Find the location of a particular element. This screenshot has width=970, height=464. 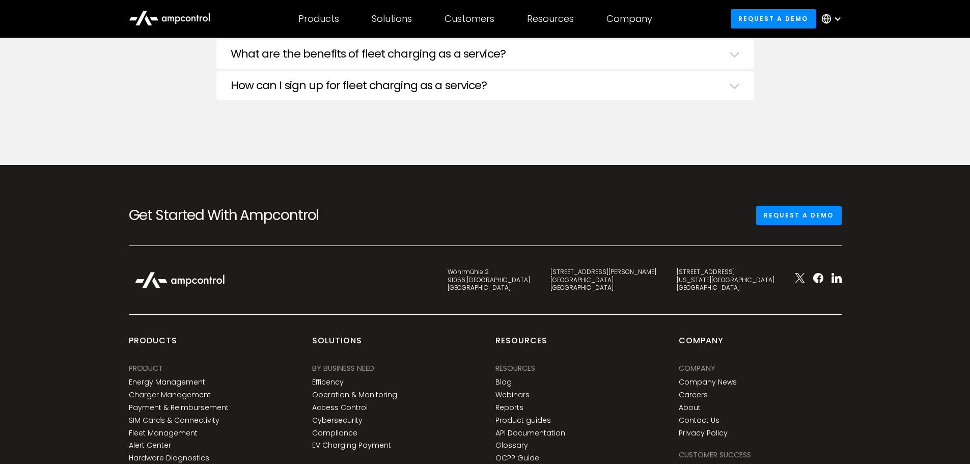

a: Reports is located at coordinates (509, 407).